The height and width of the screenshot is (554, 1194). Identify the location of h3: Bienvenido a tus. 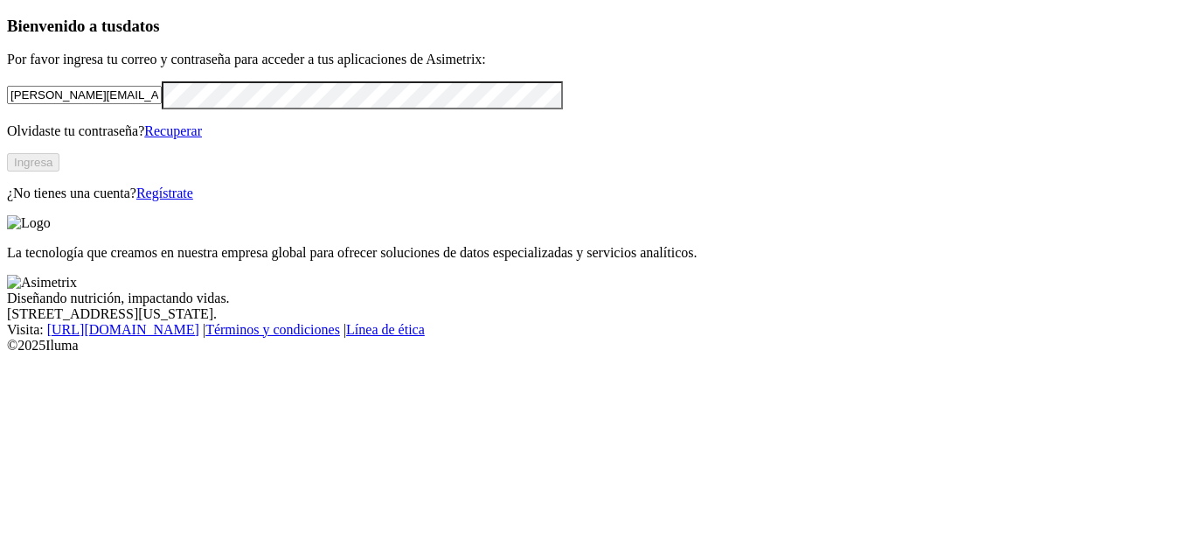
(597, 26).